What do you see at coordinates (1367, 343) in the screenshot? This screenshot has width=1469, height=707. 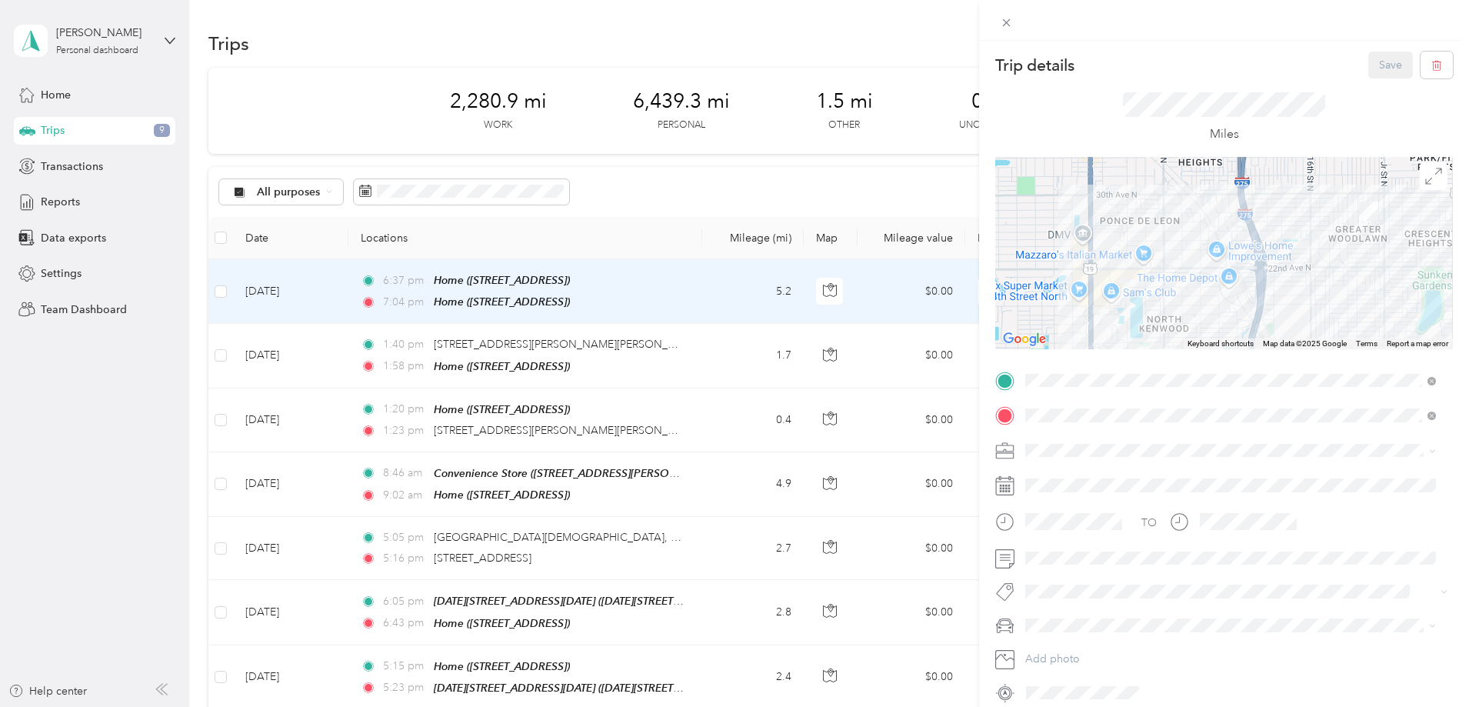 I see `a: Terms (opens in new tab)` at bounding box center [1367, 343].